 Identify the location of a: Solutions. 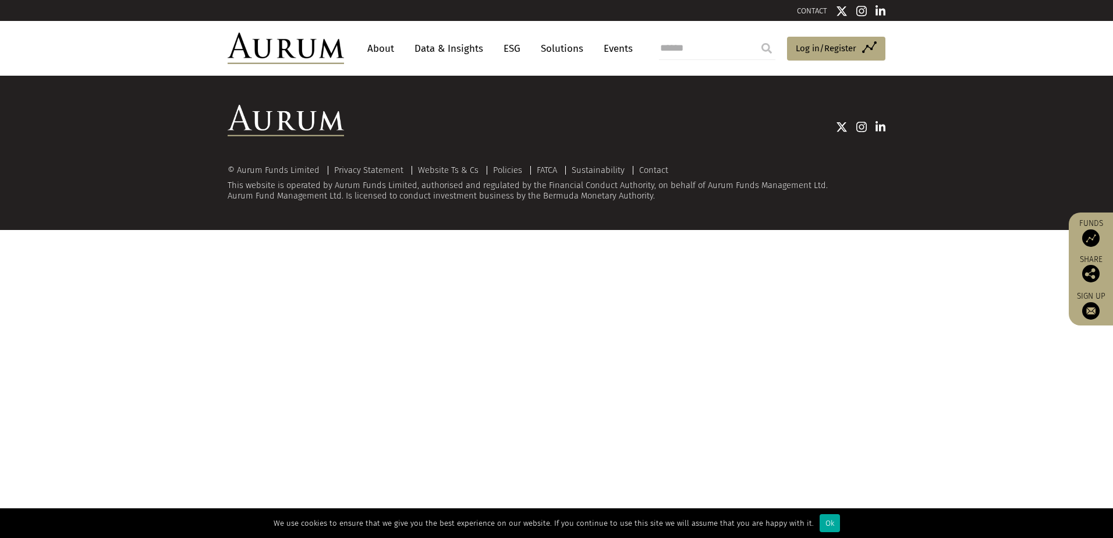
(562, 48).